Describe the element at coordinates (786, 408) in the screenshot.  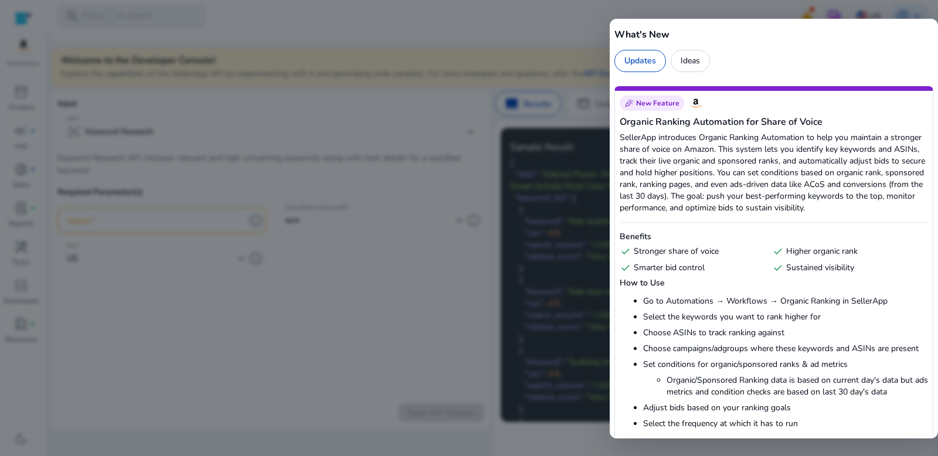
I see `li: Adjust bids based on your ranking goals` at that location.